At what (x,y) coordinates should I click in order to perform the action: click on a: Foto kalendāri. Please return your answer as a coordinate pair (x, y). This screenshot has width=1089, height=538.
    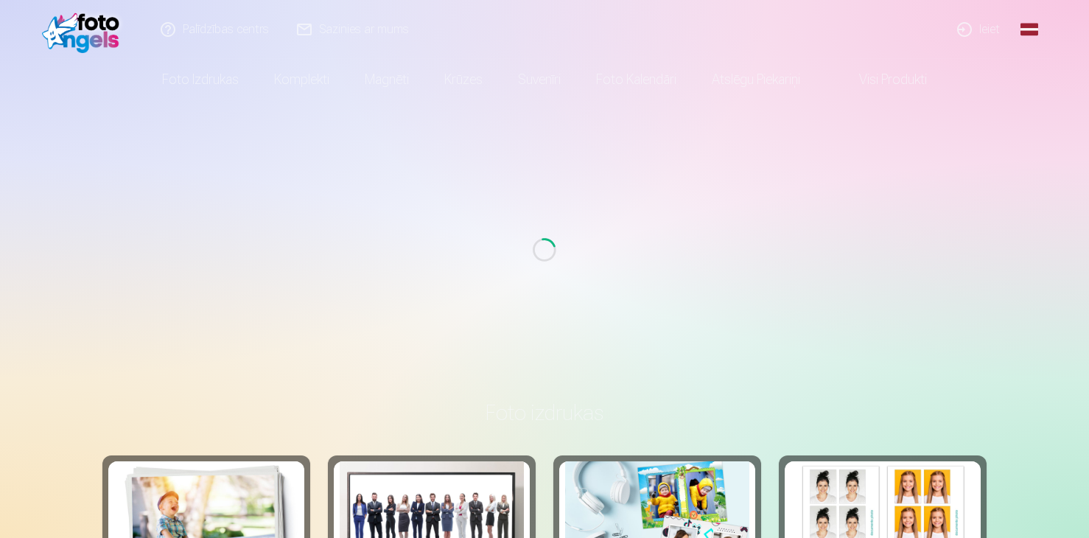
    Looking at the image, I should click on (636, 80).